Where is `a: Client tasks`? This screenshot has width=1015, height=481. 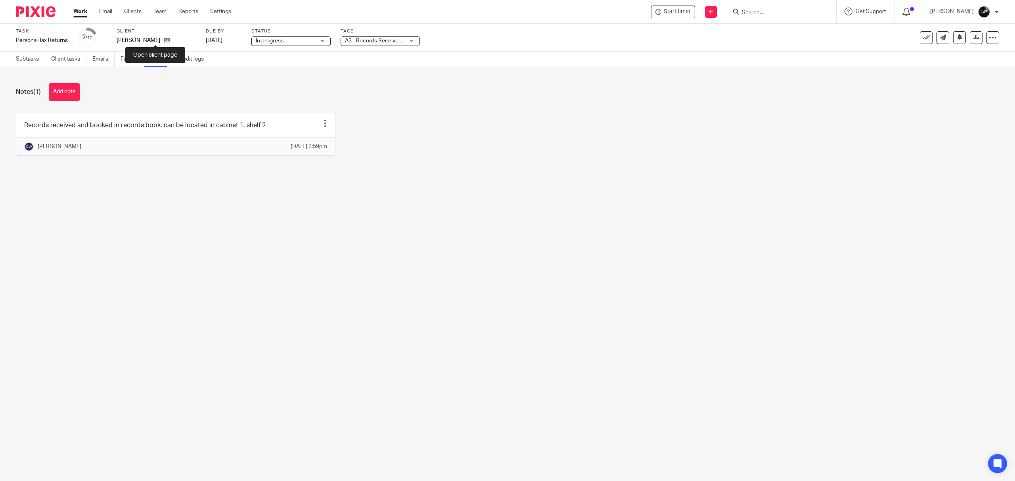
a: Client tasks is located at coordinates (69, 59).